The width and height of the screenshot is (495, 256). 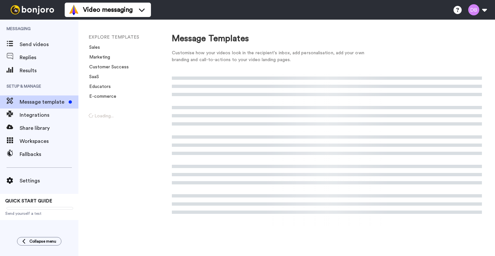 I want to click on span: Fallbacks, so click(x=49, y=154).